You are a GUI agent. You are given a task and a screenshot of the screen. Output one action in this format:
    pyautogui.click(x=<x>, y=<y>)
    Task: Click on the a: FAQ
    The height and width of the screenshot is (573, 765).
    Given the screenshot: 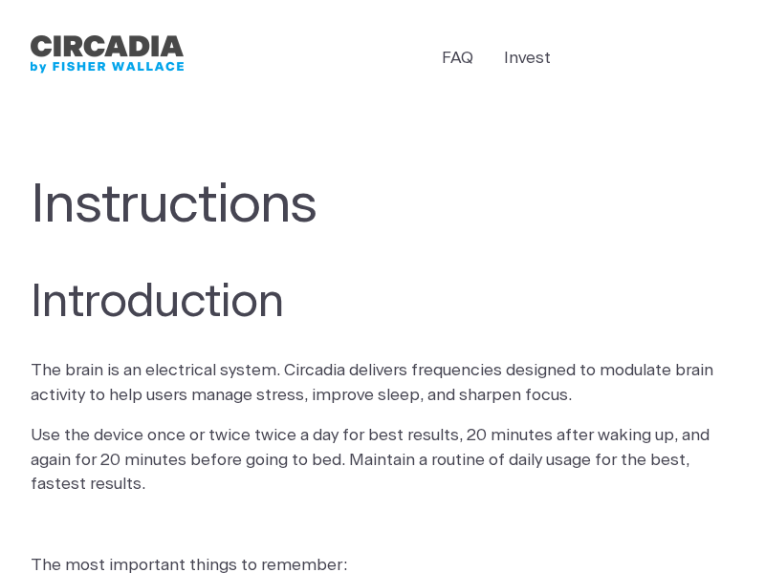 What is the action you would take?
    pyautogui.click(x=457, y=58)
    